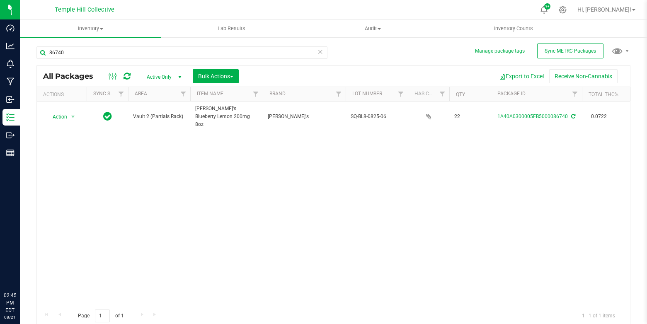  Describe the element at coordinates (10, 28) in the screenshot. I see `inline-svg: Dashboard` at that location.